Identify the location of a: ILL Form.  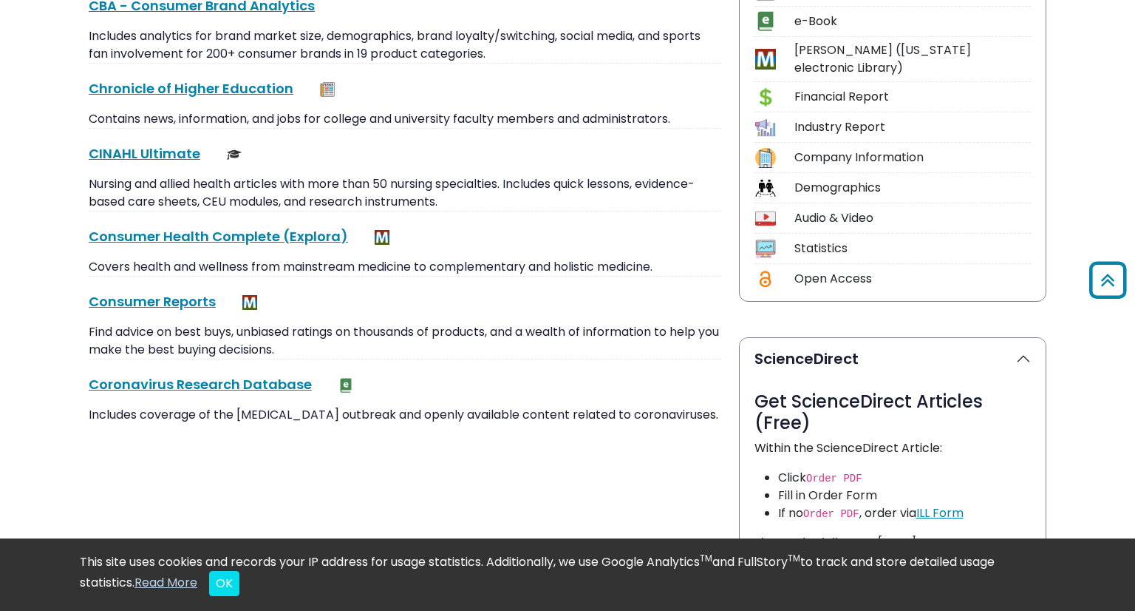
(940, 512).